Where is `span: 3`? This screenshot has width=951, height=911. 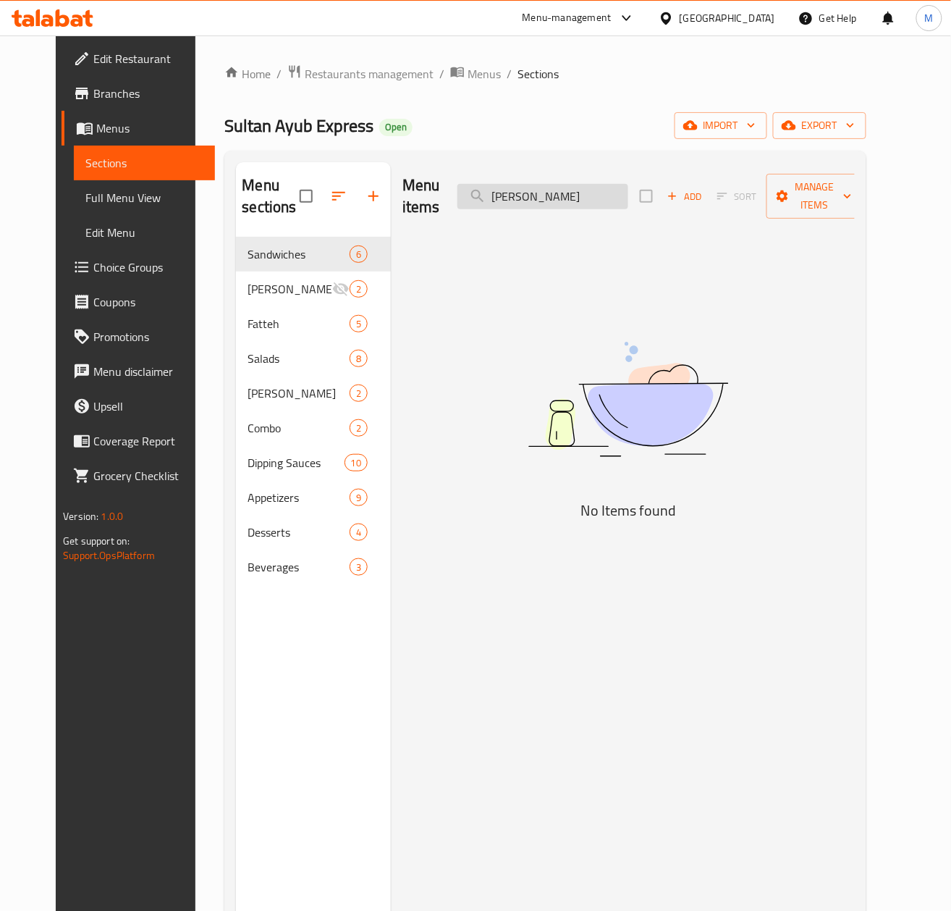 span: 3 is located at coordinates (358, 567).